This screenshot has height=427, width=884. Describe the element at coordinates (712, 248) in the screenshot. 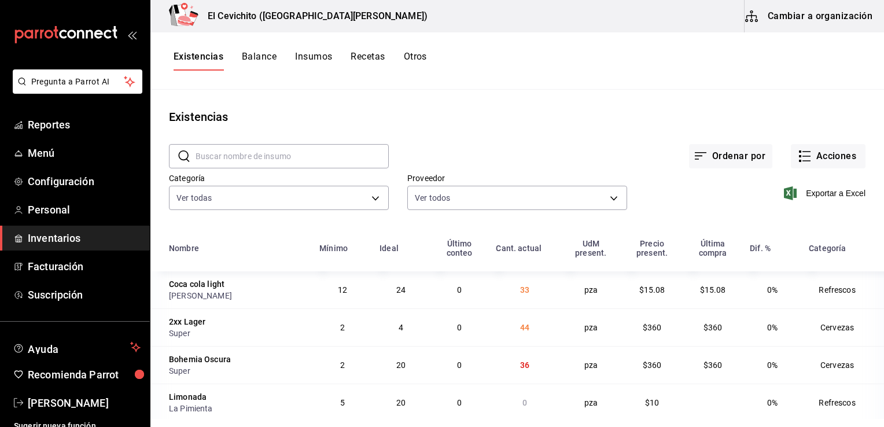

I see `div: Última compra` at that location.